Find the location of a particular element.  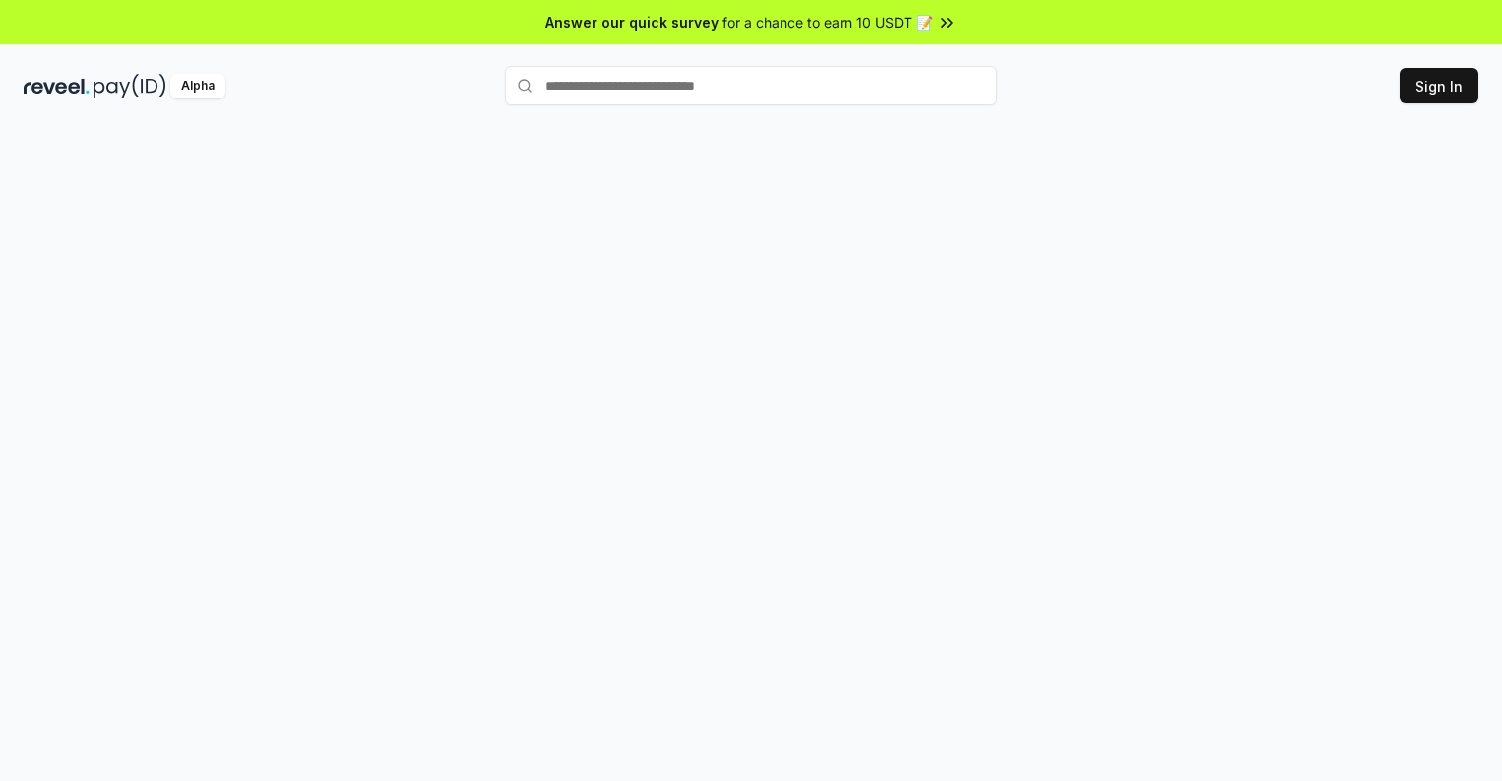

div: Alpha is located at coordinates (198, 86).